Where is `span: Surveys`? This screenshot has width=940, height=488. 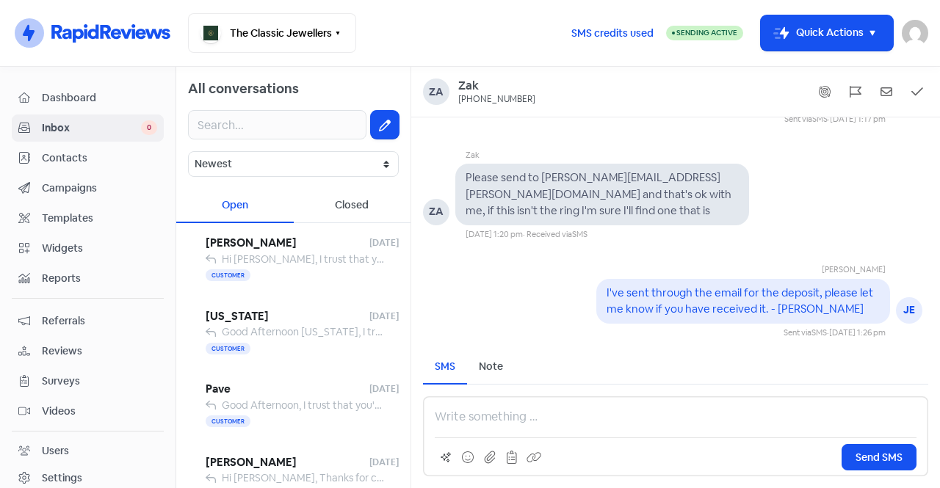
span: Surveys is located at coordinates (99, 381).